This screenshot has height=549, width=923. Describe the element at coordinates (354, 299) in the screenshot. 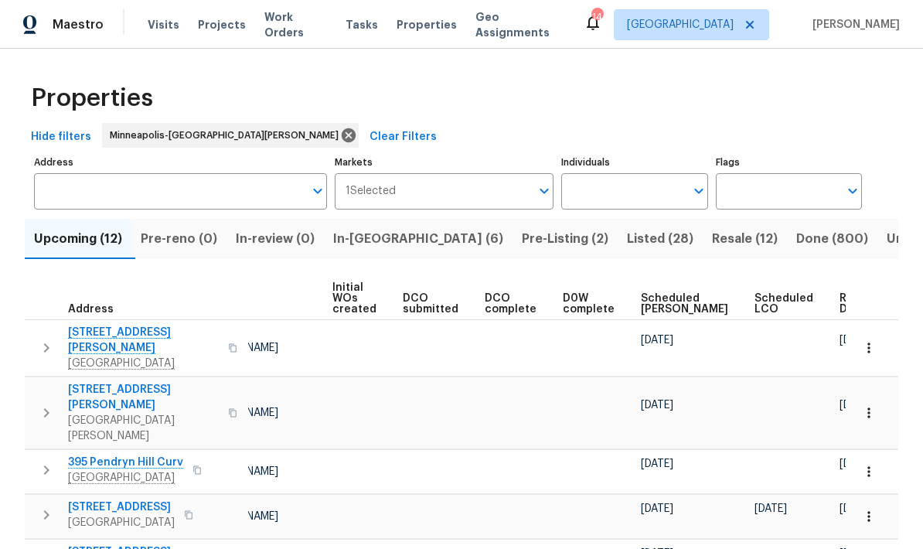

I see `span: Initial WOs created` at that location.